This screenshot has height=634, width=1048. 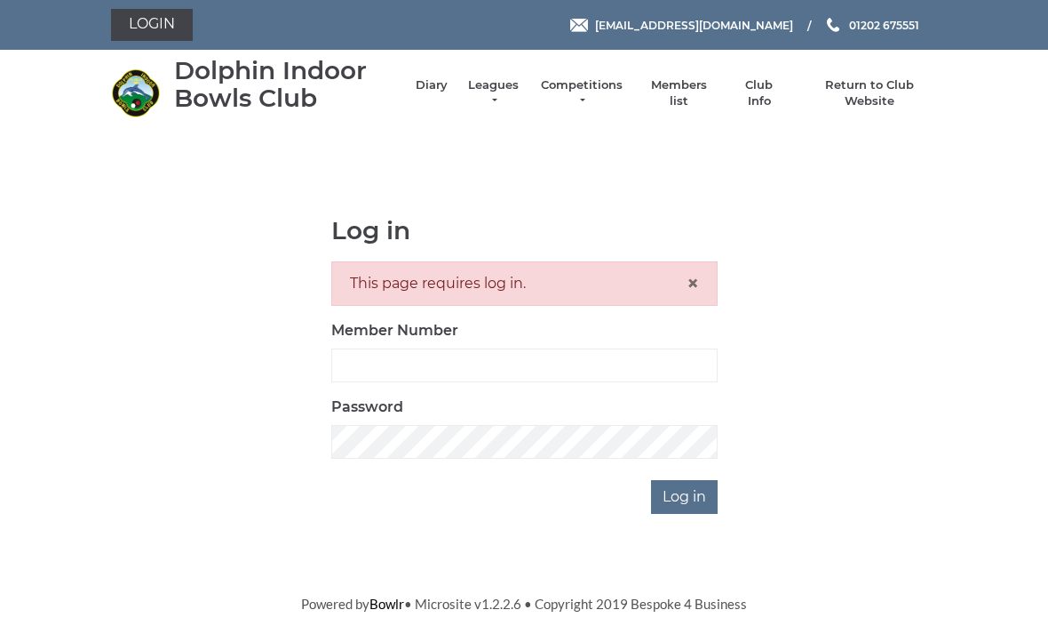 I want to click on a: Return to Club Website, so click(x=870, y=93).